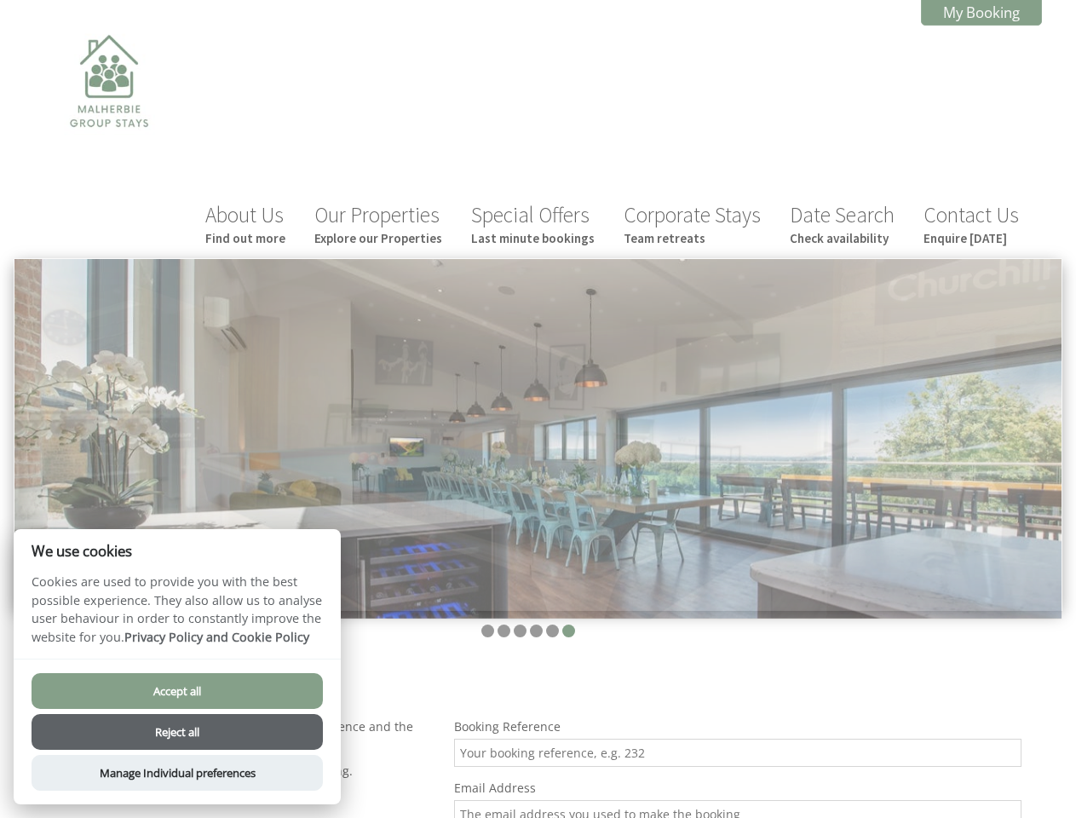  Describe the element at coordinates (692, 223) in the screenshot. I see `a: Corporate StaysTeam retreats` at that location.